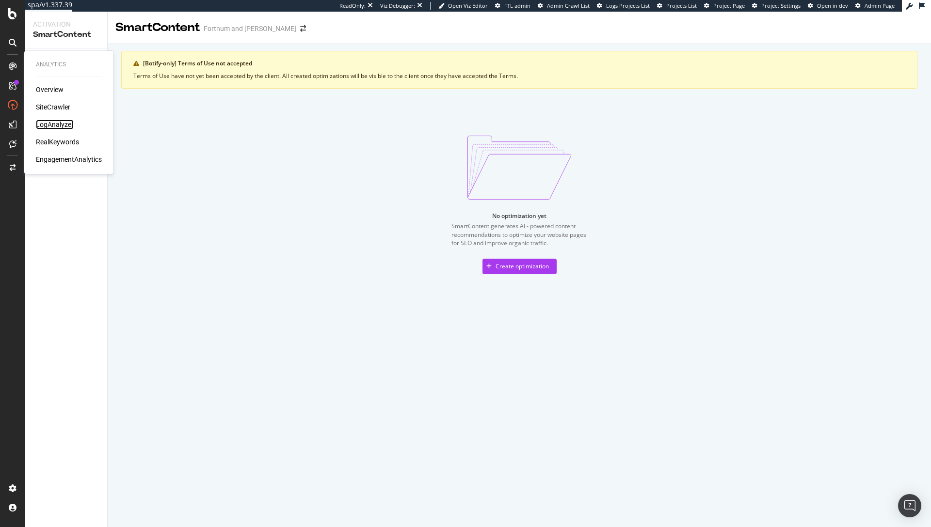 Image resolution: width=931 pixels, height=527 pixels. What do you see at coordinates (468, 5) in the screenshot?
I see `span: Open Viz Editor` at bounding box center [468, 5].